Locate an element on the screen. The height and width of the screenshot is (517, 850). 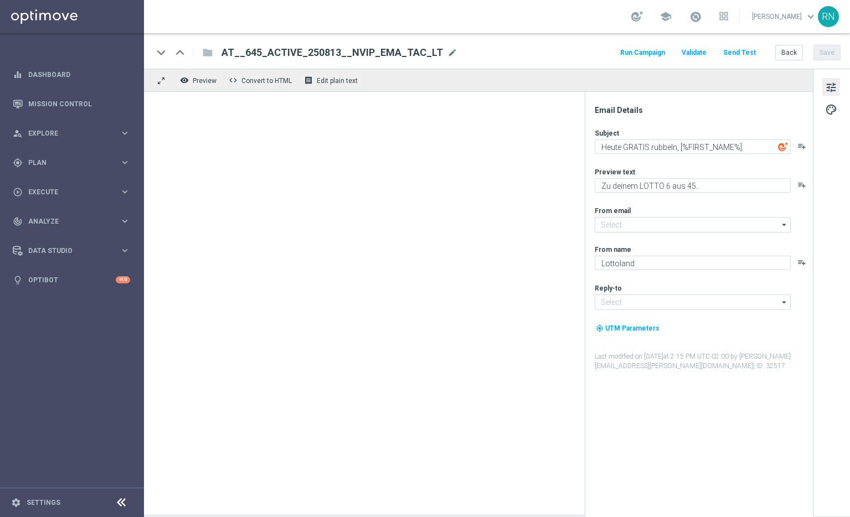
i: person_search is located at coordinates (18, 133).